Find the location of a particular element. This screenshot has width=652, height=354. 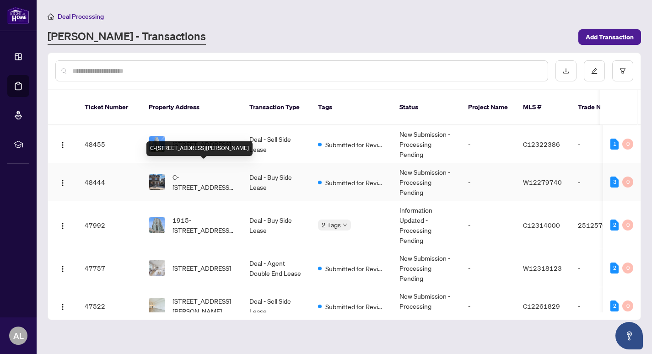

th: Trade Number is located at coordinates (603, 108).